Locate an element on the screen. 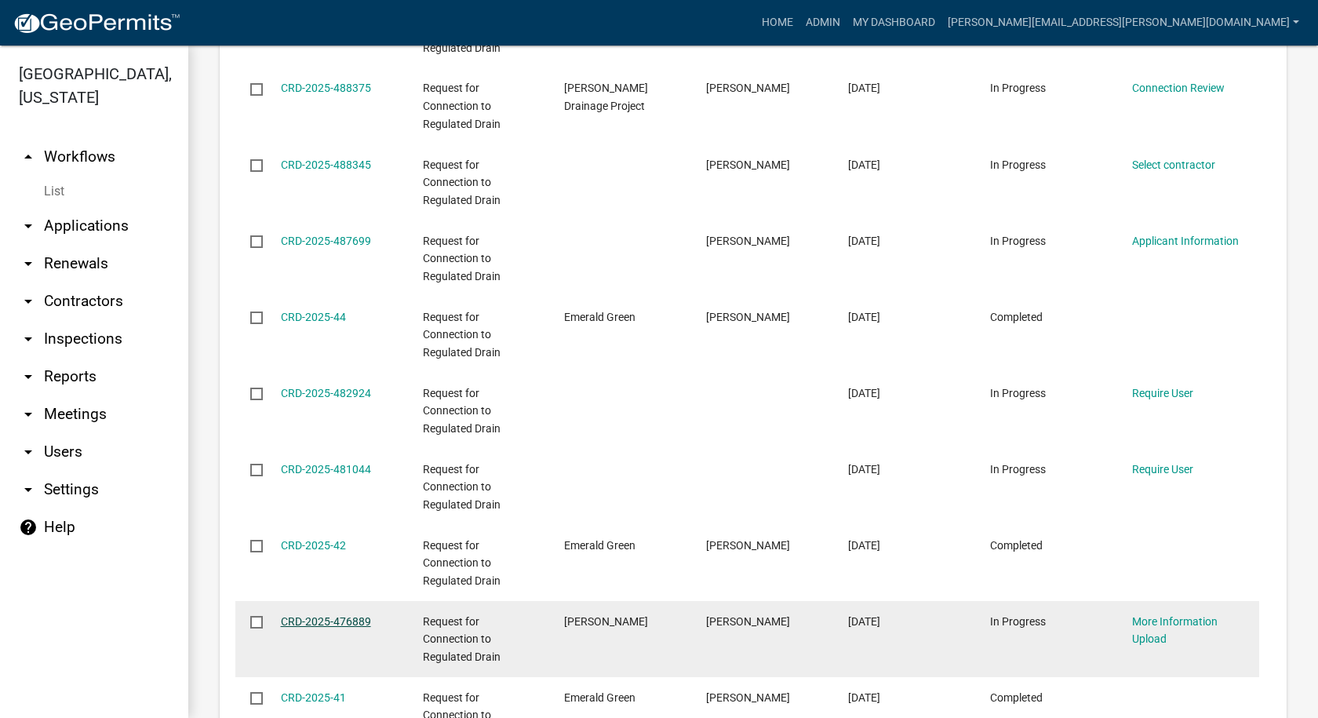 Image resolution: width=1318 pixels, height=718 pixels. a: CRD-2025-42 is located at coordinates (313, 545).